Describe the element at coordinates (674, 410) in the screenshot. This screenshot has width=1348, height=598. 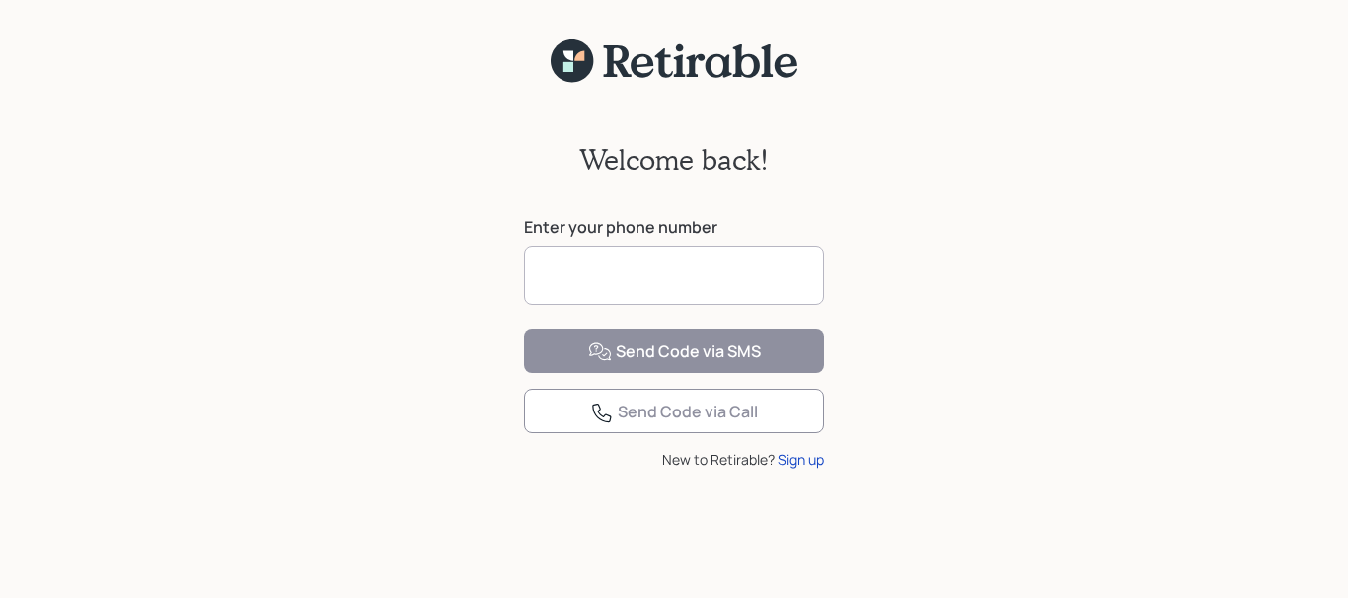
I see `button: Send Code via Call` at that location.